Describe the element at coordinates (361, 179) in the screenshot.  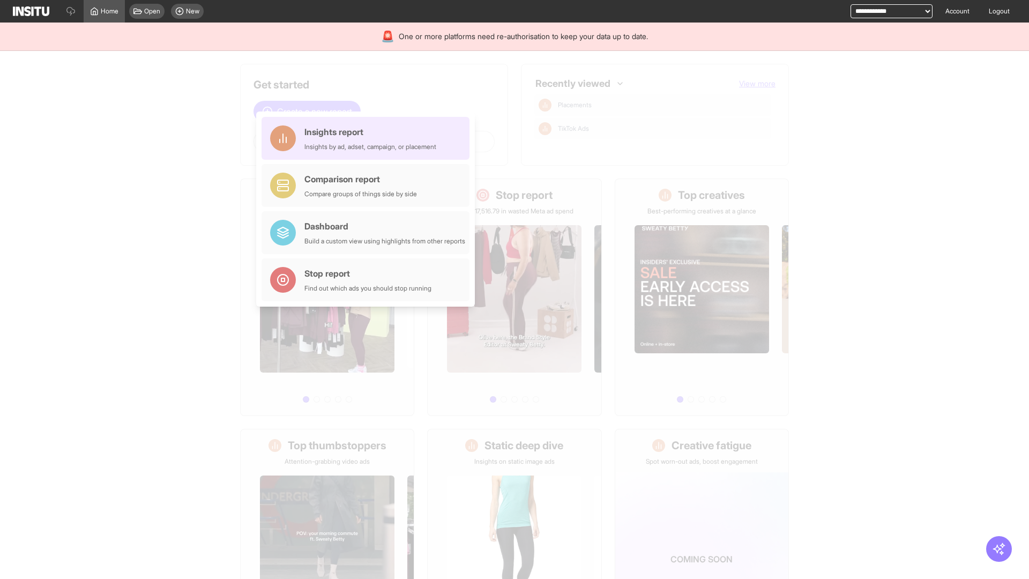
I see `div: Comparison report` at that location.